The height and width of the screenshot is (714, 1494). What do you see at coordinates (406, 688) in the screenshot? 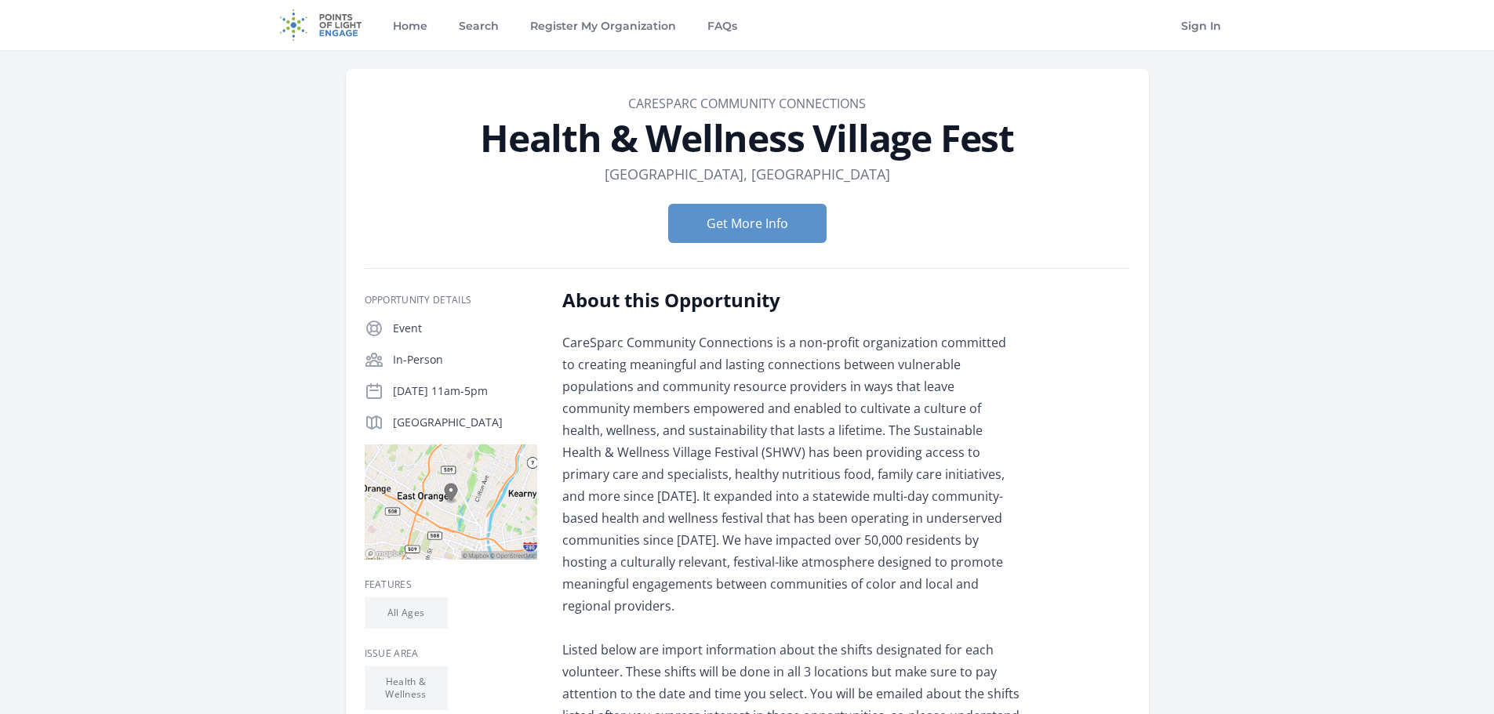
I see `li: Health & Wellness` at bounding box center [406, 688].